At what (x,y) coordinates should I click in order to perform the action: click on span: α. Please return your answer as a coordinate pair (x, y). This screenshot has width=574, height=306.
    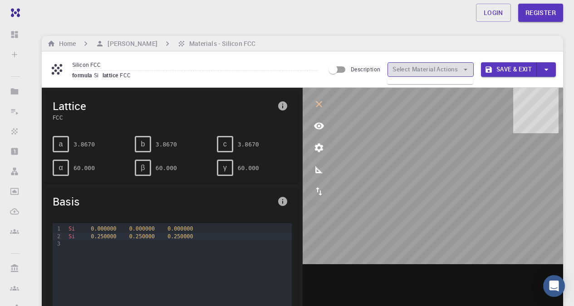
    Looking at the image, I should click on (60, 168).